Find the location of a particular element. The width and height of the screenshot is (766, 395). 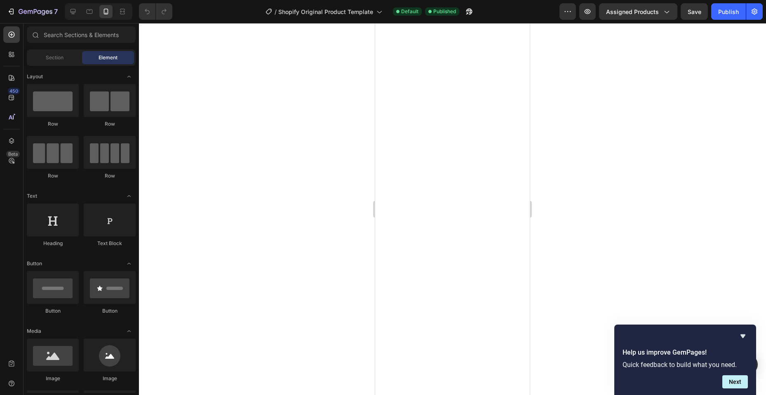

span: Shopify Original Product Template is located at coordinates (326, 12).